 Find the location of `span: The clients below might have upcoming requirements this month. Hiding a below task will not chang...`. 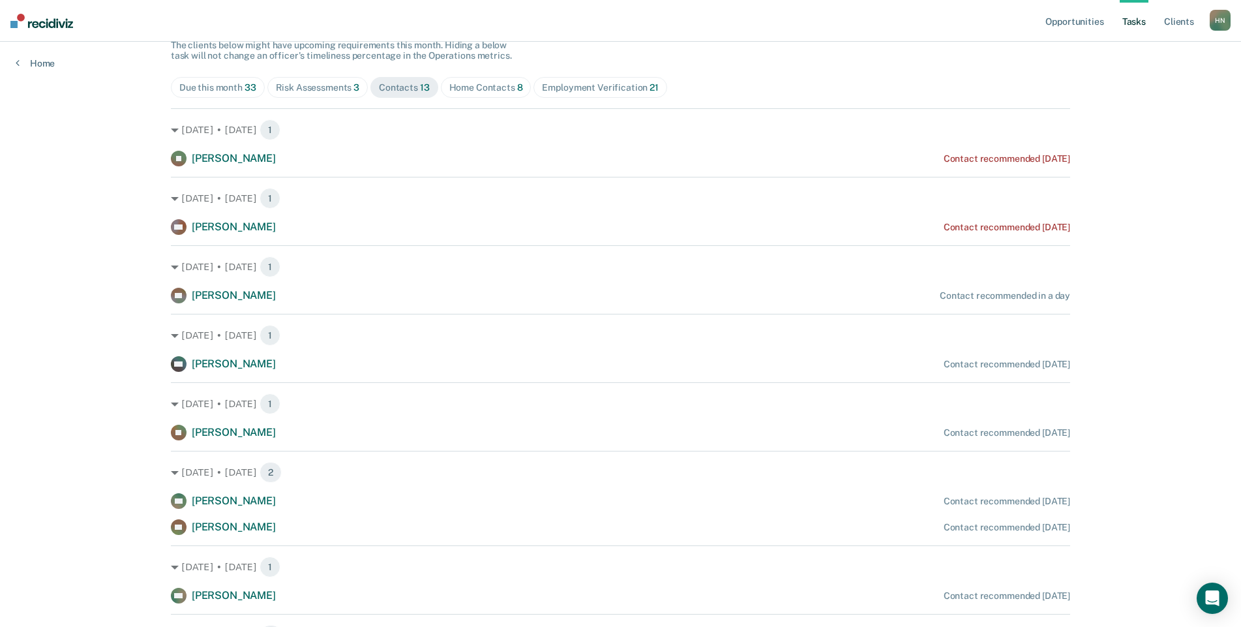

span: The clients below might have upcoming requirements this month. Hiding a below task will not chang... is located at coordinates (341, 50).